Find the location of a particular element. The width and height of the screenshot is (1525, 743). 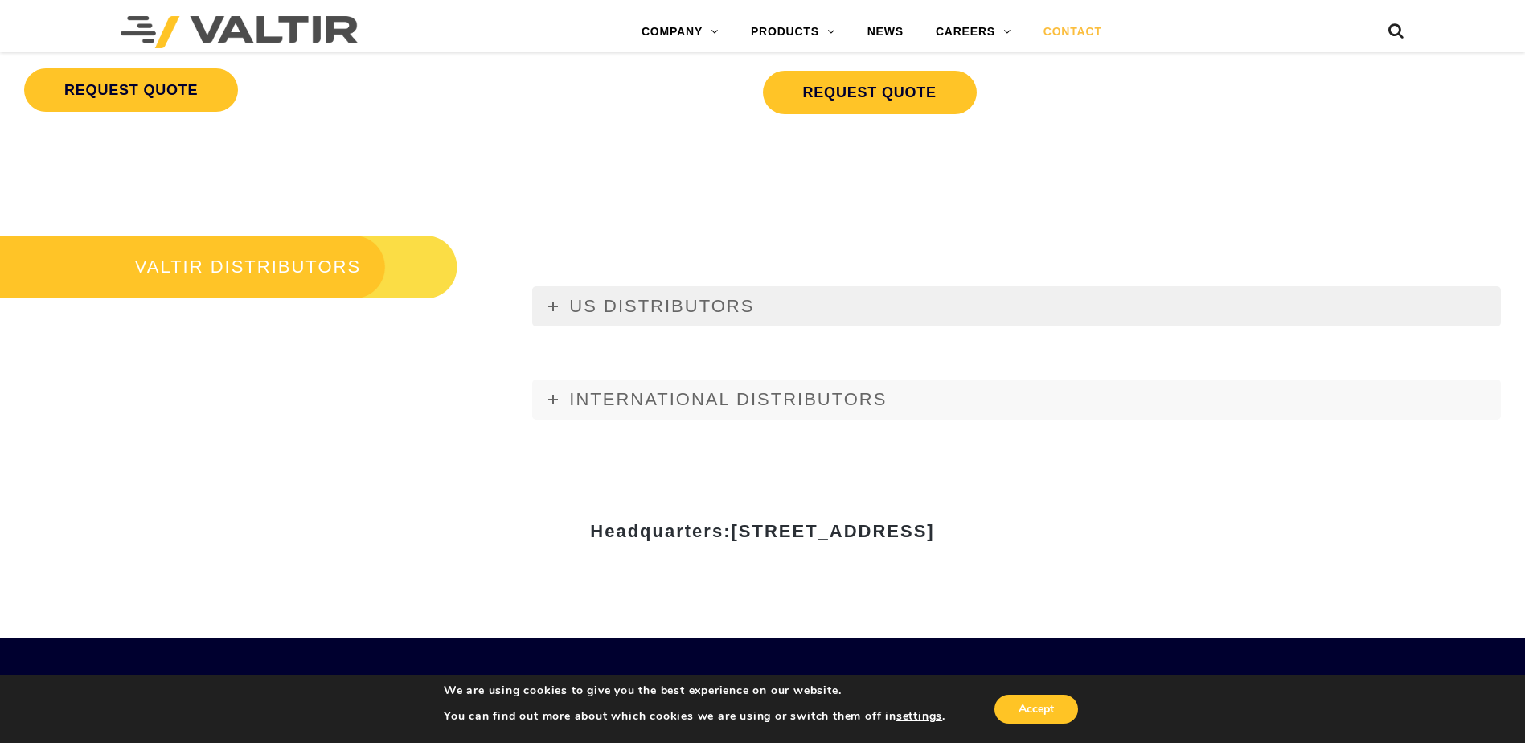

a: COMPANY is located at coordinates (680, 32).